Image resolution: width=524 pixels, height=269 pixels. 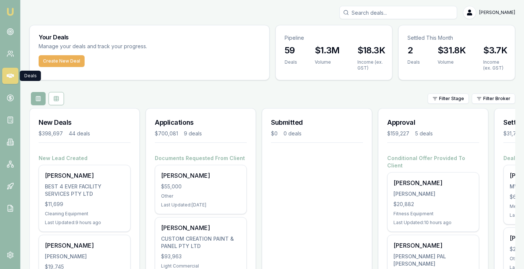 What do you see at coordinates (201, 123) in the screenshot?
I see `h3: Applications` at bounding box center [201, 123].